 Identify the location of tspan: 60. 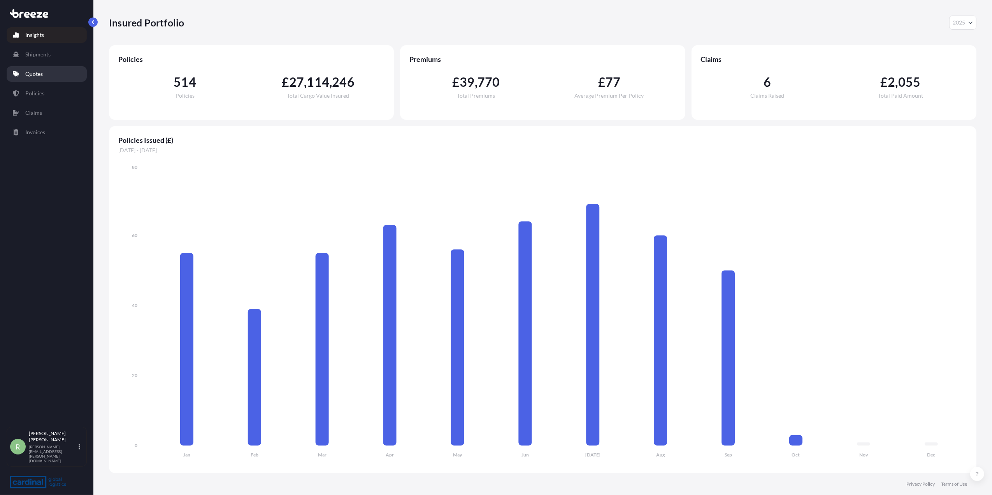
(135, 235).